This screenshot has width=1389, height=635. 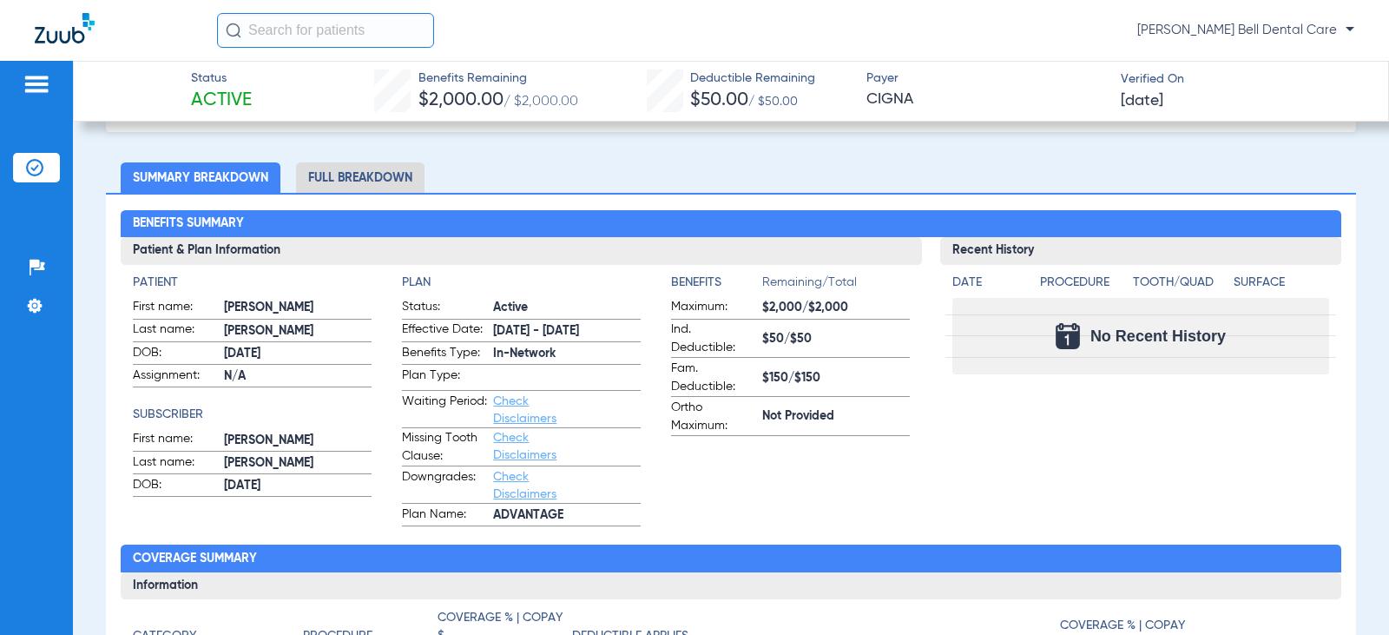 I want to click on app-breakdown-title: Date, so click(x=989, y=286).